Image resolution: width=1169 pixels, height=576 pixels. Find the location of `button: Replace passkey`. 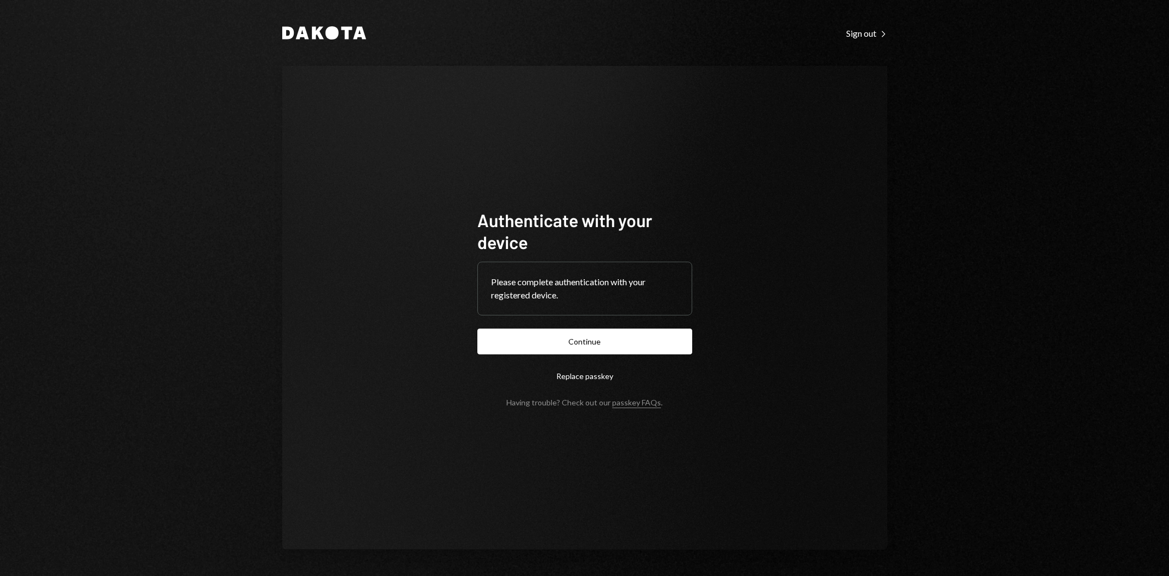

button: Replace passkey is located at coordinates (585, 376).